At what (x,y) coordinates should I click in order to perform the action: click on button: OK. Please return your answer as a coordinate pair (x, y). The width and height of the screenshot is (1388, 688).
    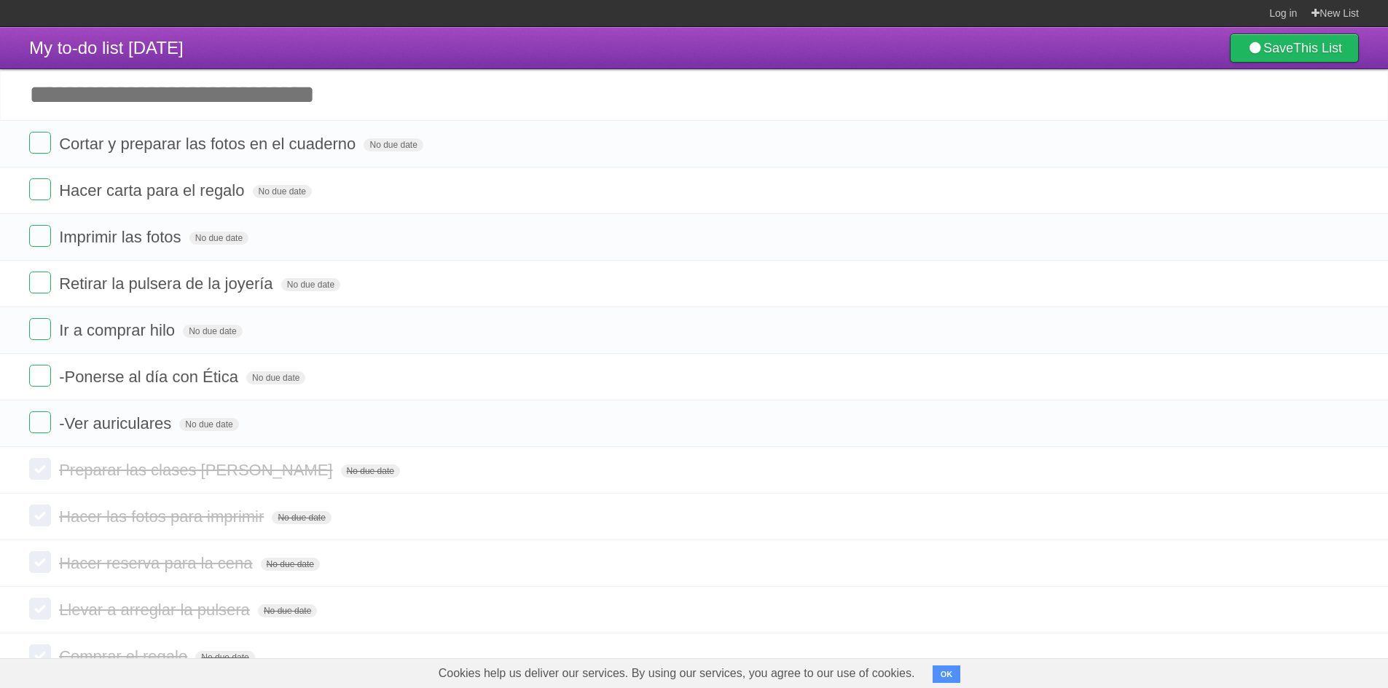
    Looking at the image, I should click on (946, 675).